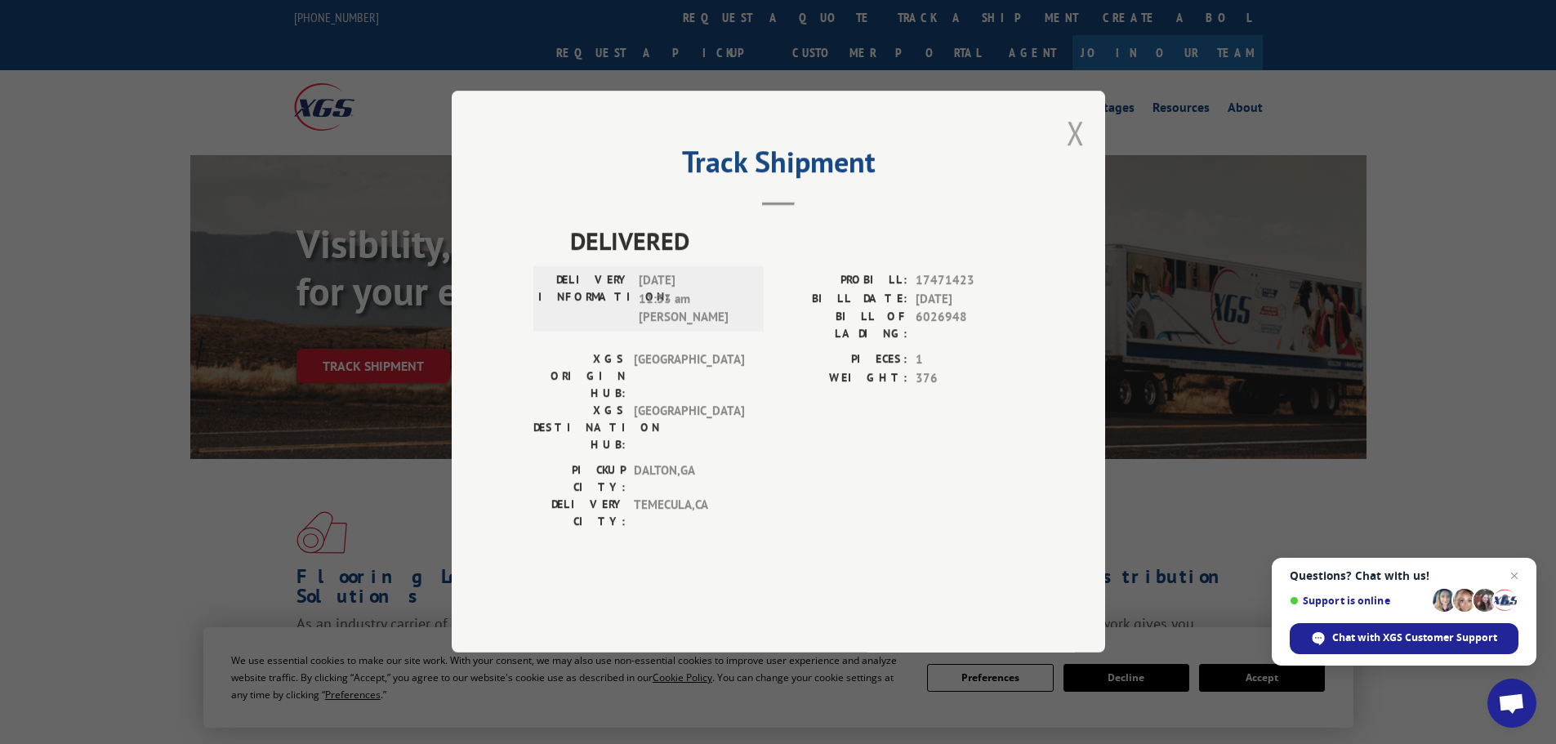 The width and height of the screenshot is (1556, 744). What do you see at coordinates (843, 326) in the screenshot?
I see `label: BILL OF LADING:` at bounding box center [843, 326].